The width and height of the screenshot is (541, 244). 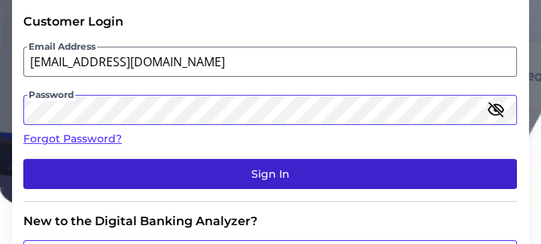 What do you see at coordinates (51, 95) in the screenshot?
I see `span: Password` at bounding box center [51, 95].